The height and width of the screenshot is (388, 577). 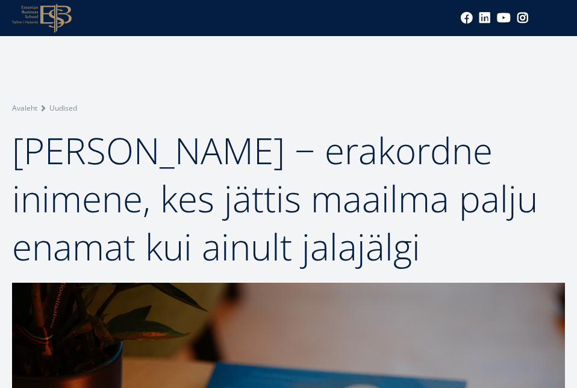 What do you see at coordinates (467, 18) in the screenshot?
I see `a: Facebook` at bounding box center [467, 18].